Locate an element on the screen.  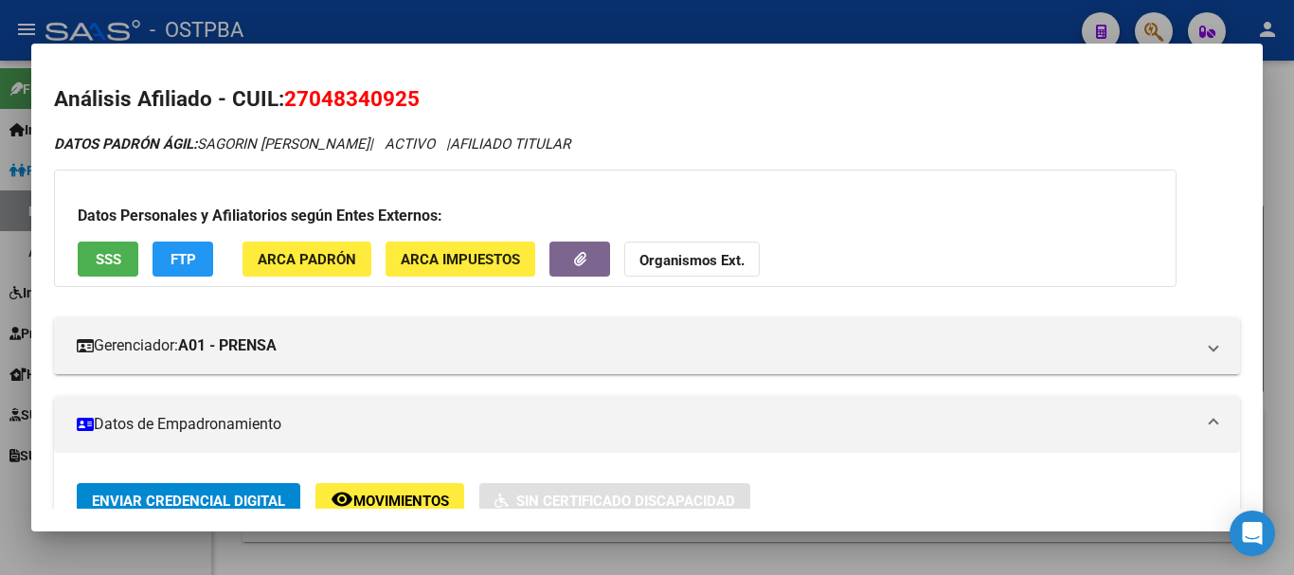
strong: A01 - PRENSA is located at coordinates (227, 346).